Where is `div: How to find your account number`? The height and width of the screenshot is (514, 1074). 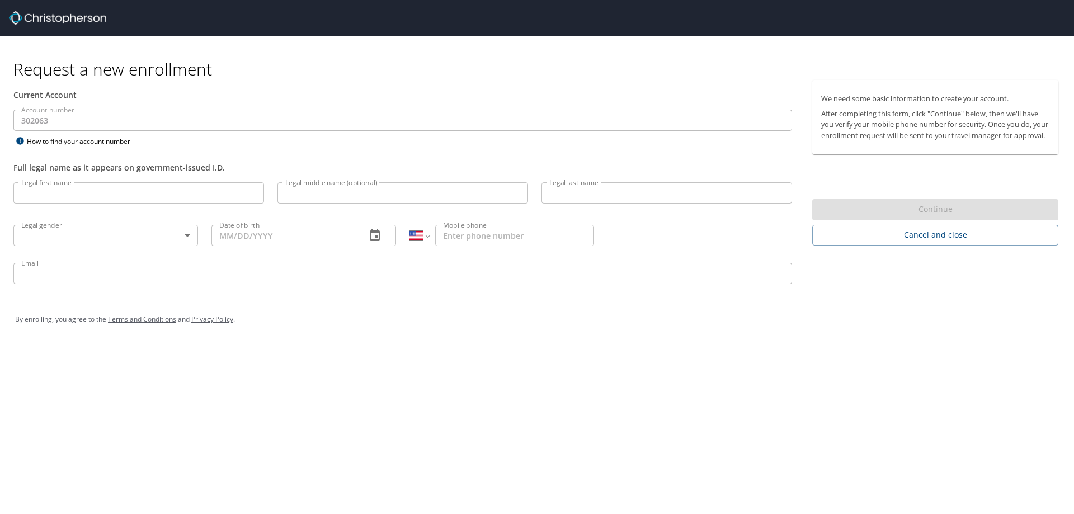 div: How to find your account number is located at coordinates (83, 141).